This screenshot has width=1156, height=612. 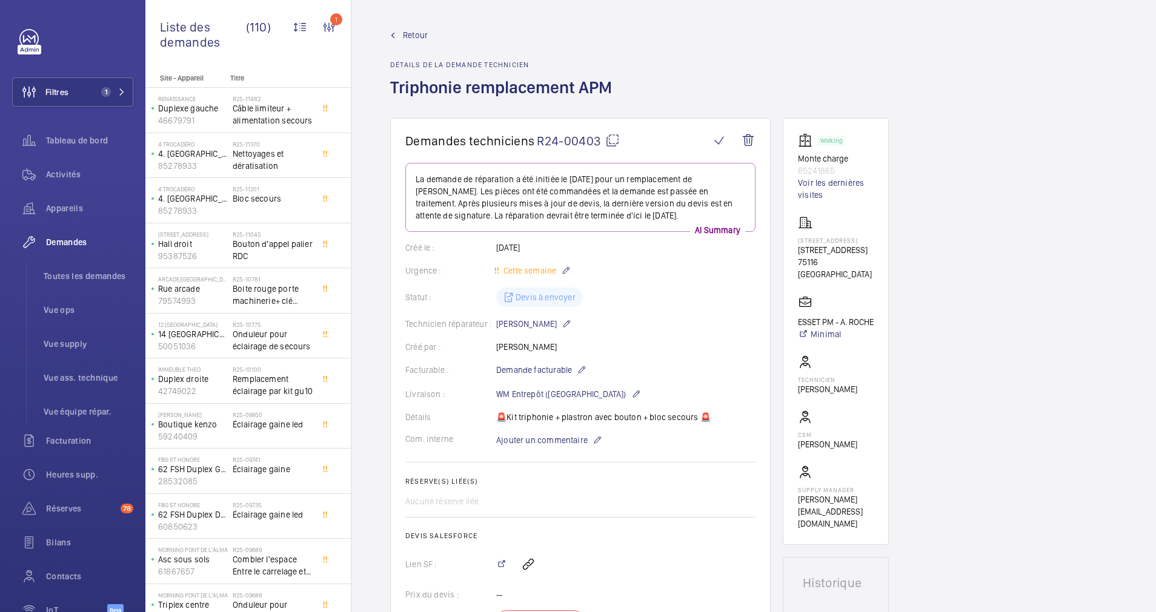 What do you see at coordinates (580, 481) in the screenshot?
I see `h2: Réserve(s) liée(s)` at bounding box center [580, 481].